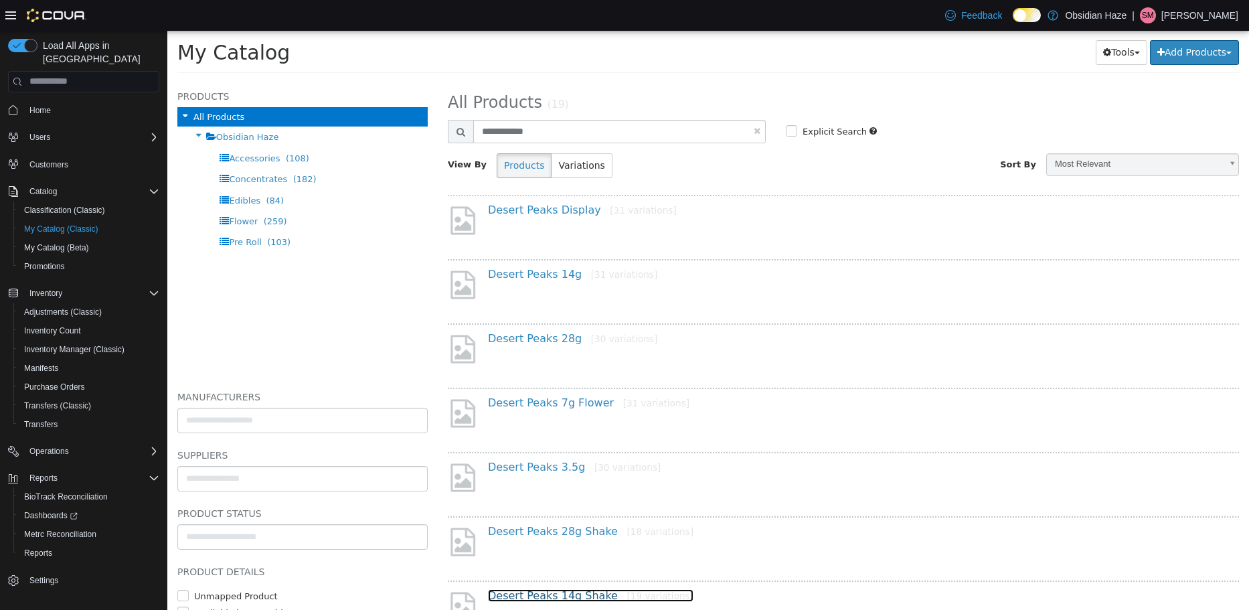 The height and width of the screenshot is (610, 1249). What do you see at coordinates (60, 534) in the screenshot?
I see `span: Metrc Reconciliation` at bounding box center [60, 534].